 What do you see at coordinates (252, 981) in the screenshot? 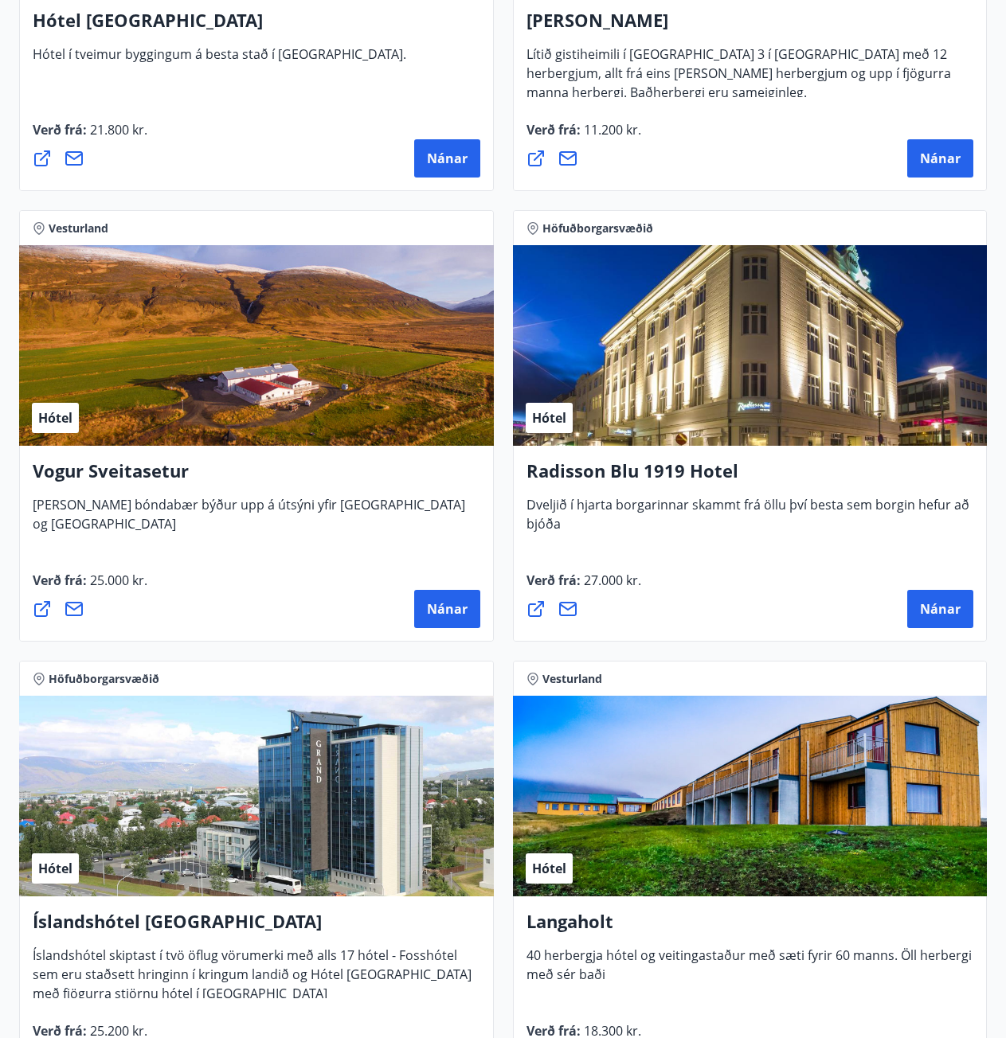
I see `span: Íslandshótel skiptast í tvö öflug vörumerki með alls 17 hótel - Fosshótel sem eru staðsett hringi...` at bounding box center [252, 981].